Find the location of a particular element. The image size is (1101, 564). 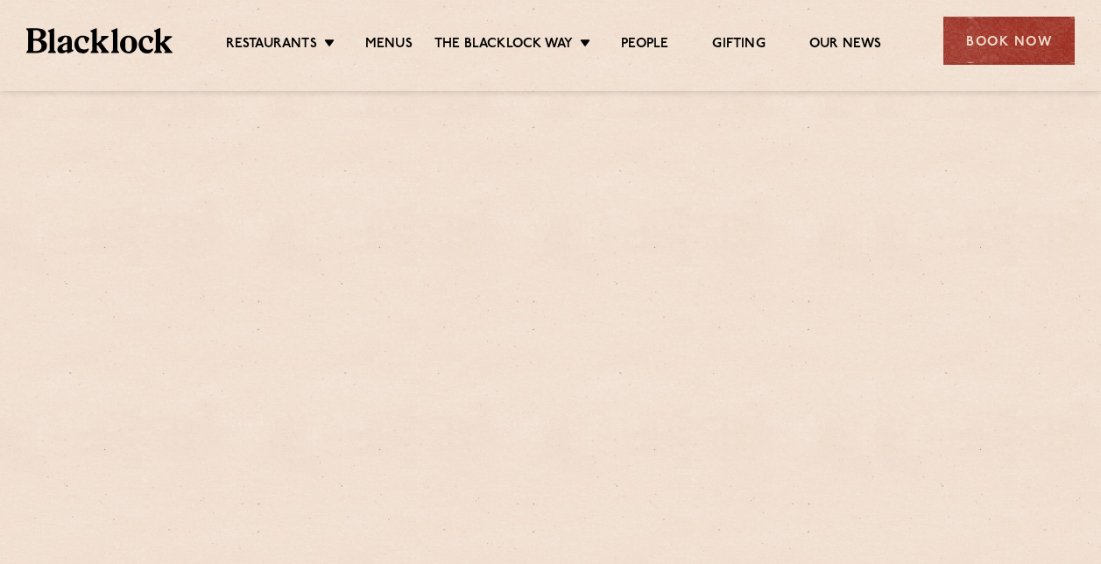

a: Gifting is located at coordinates (738, 46).